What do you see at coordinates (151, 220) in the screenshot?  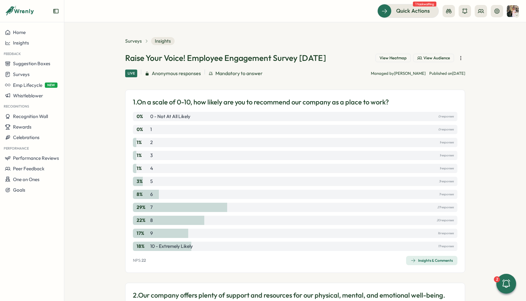 I see `p: 8` at bounding box center [151, 220].